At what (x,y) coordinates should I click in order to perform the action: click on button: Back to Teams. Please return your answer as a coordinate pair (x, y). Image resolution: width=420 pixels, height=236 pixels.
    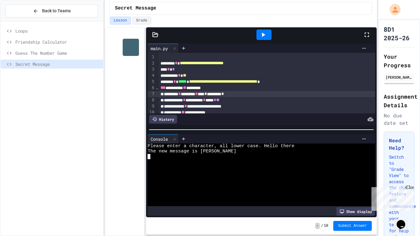
    Looking at the image, I should click on (52, 11).